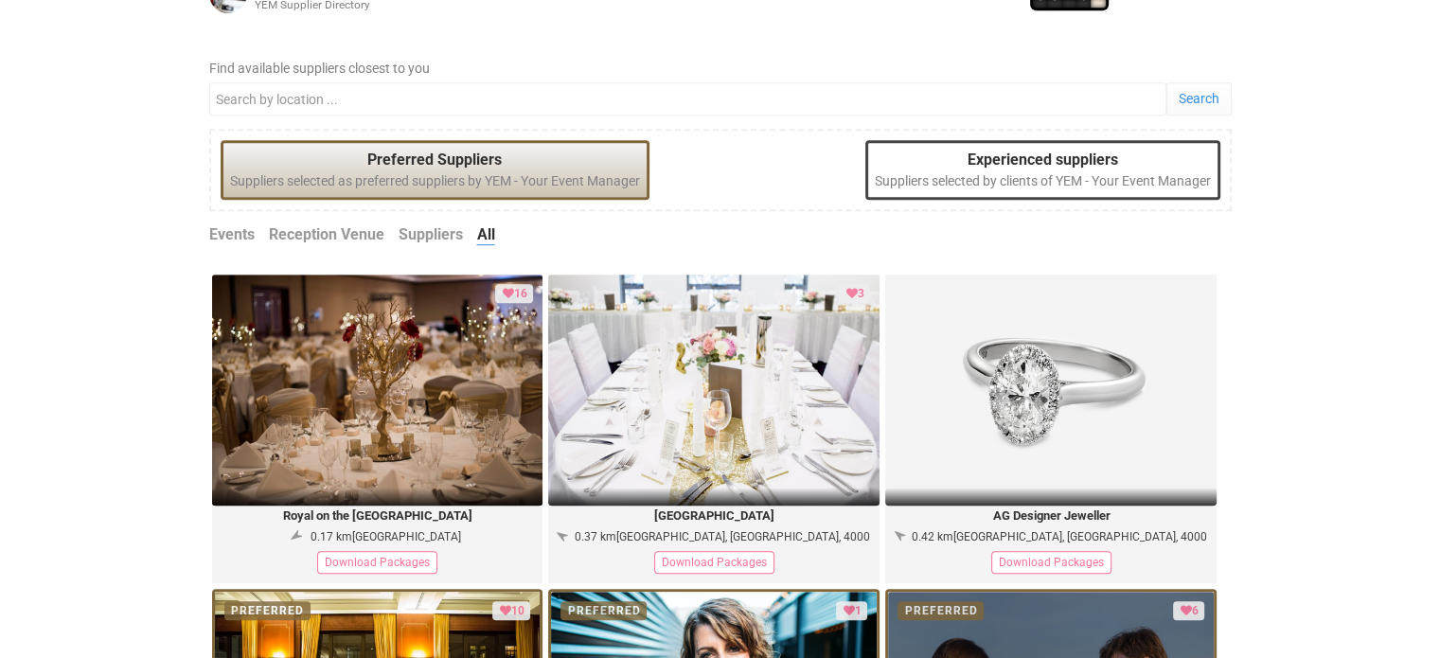 This screenshot has height=658, width=1440. Describe the element at coordinates (384, 537) in the screenshot. I see `div: 0.17 km` at that location.